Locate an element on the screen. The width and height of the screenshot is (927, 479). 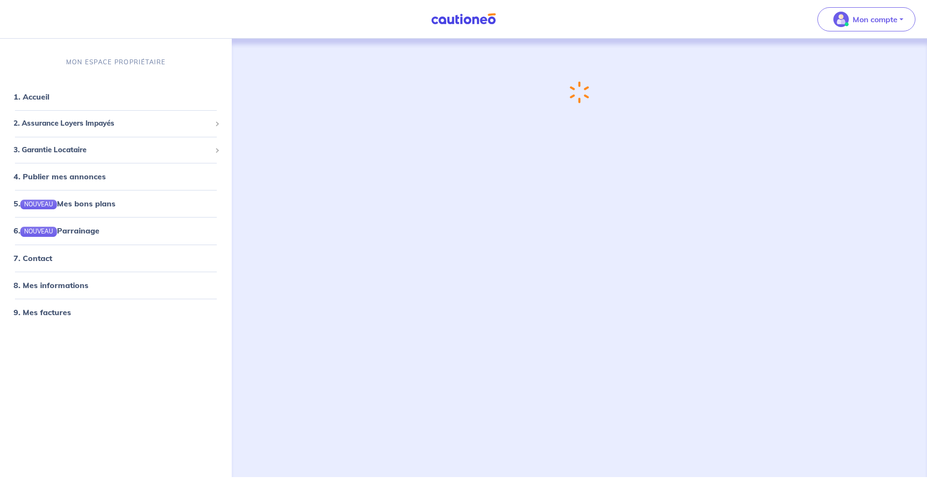
div: 6.NOUVEAUParrainage is located at coordinates (116, 230).